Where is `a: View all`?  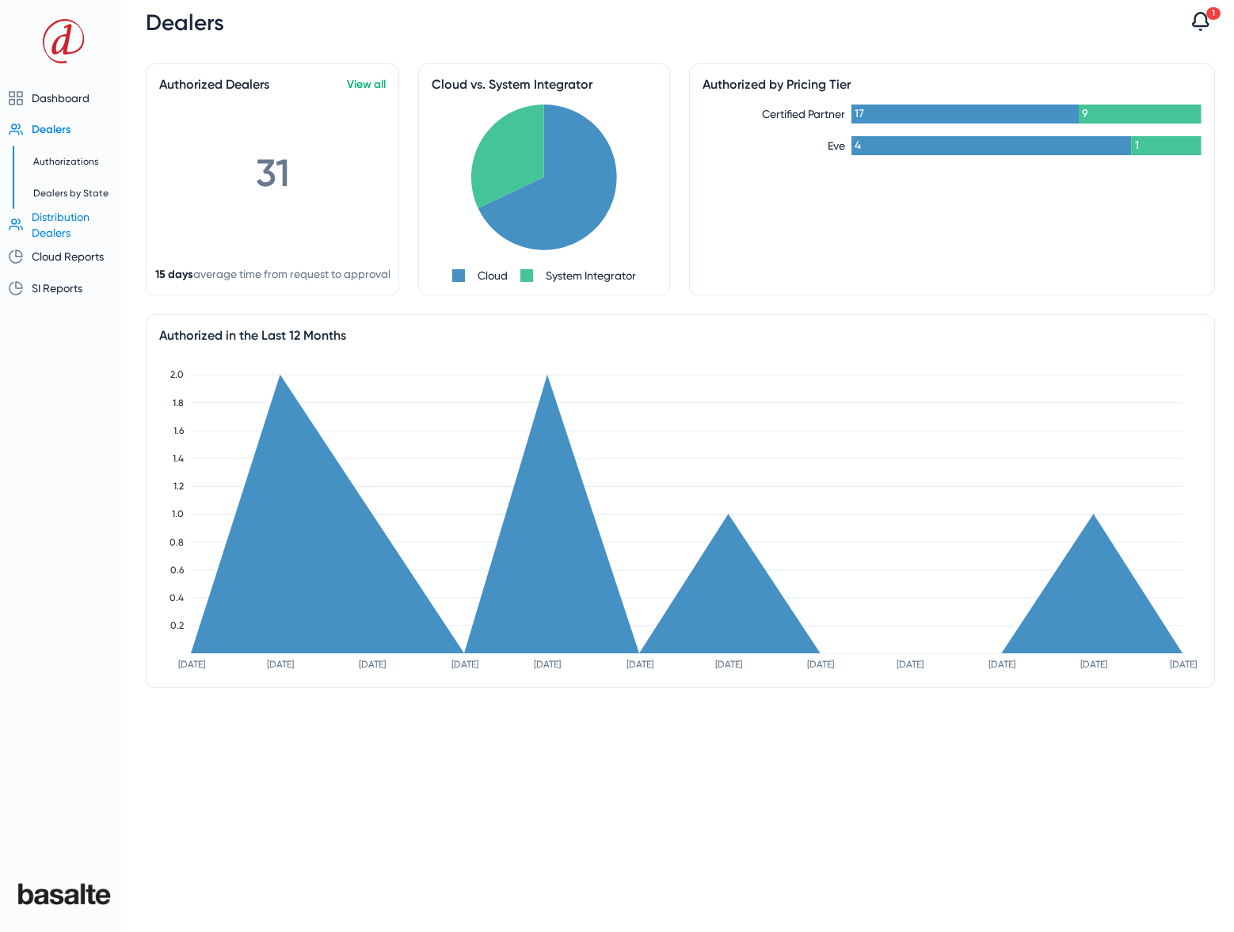 a: View all is located at coordinates (366, 84).